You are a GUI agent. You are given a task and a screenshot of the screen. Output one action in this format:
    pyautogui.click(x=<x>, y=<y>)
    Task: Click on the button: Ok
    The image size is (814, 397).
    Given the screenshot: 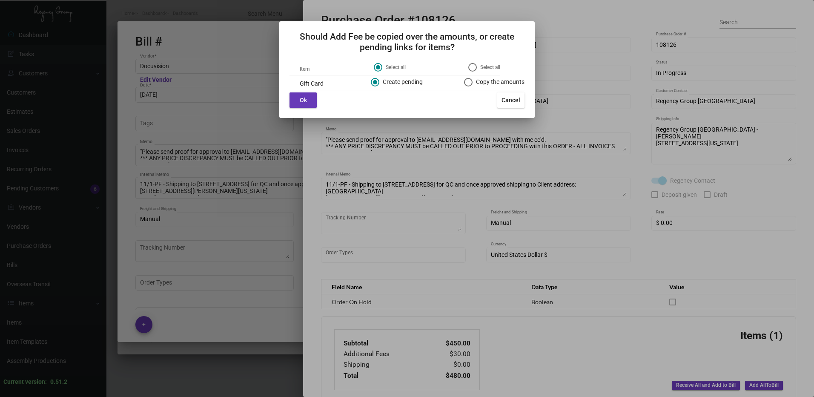 What is the action you would take?
    pyautogui.click(x=303, y=100)
    